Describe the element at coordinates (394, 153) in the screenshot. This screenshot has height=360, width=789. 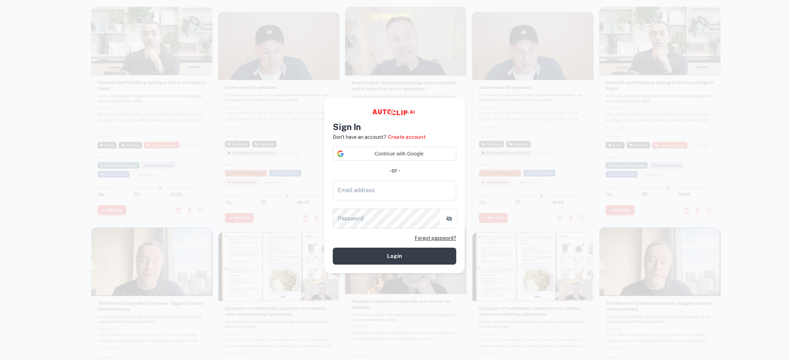
I see `div: Continue with Google` at that location.